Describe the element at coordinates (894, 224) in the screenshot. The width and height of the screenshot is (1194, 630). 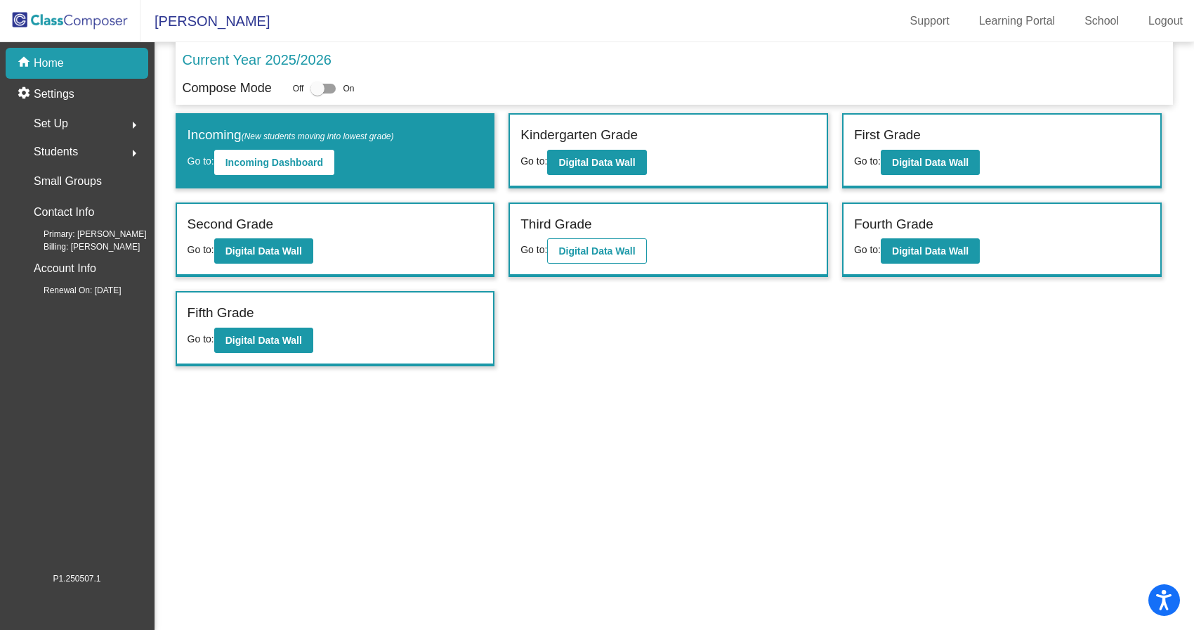
I see `label: Fourth Grade` at that location.